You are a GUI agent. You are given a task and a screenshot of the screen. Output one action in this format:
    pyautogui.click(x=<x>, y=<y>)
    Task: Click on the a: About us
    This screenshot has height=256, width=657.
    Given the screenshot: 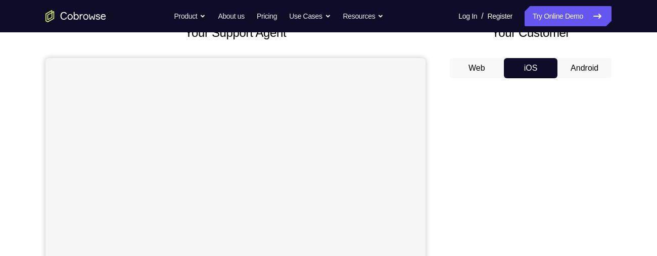 What is the action you would take?
    pyautogui.click(x=231, y=16)
    